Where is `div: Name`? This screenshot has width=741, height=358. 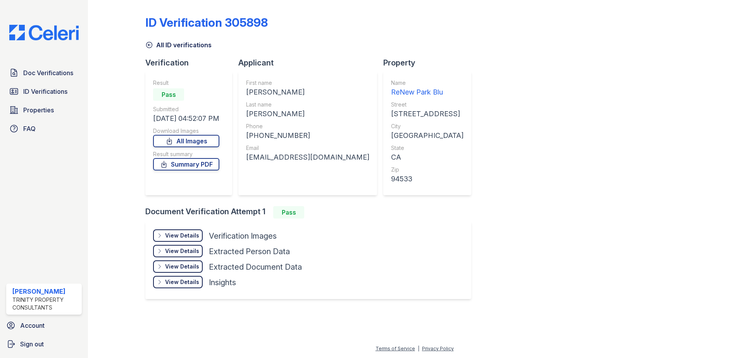 div: Name is located at coordinates (427, 83).